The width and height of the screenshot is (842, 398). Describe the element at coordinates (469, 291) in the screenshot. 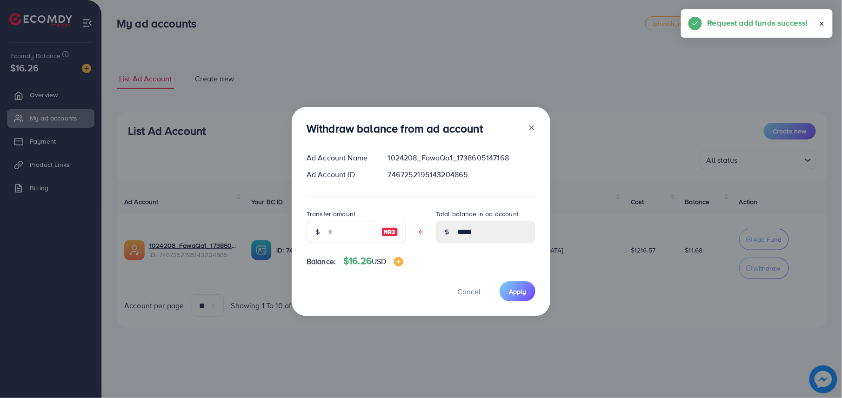

I see `button: Cancel` at that location.